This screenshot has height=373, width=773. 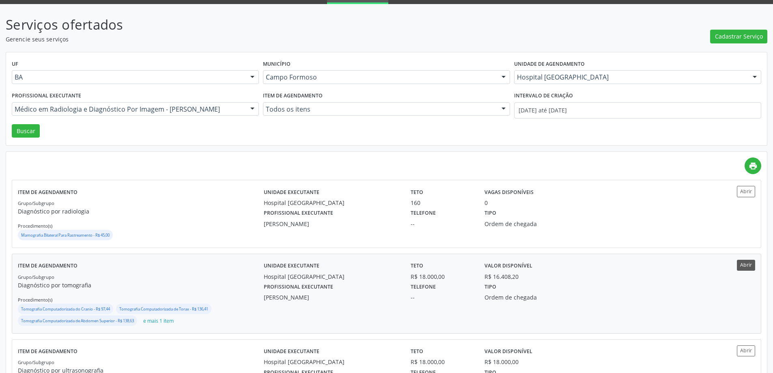 What do you see at coordinates (164, 309) in the screenshot?
I see `small: Tomografia Computadorizada de Torax - R$ 136,41` at bounding box center [164, 309].